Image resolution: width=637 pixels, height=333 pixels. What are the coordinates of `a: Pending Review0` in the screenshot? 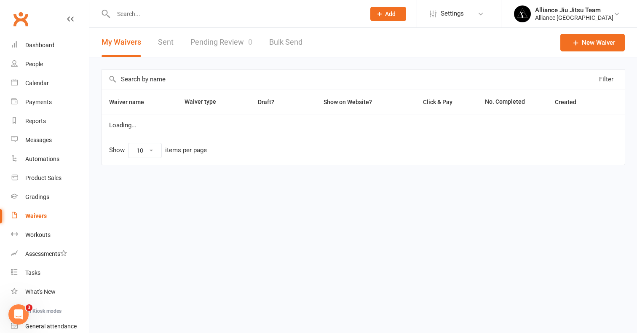 It's located at (221, 42).